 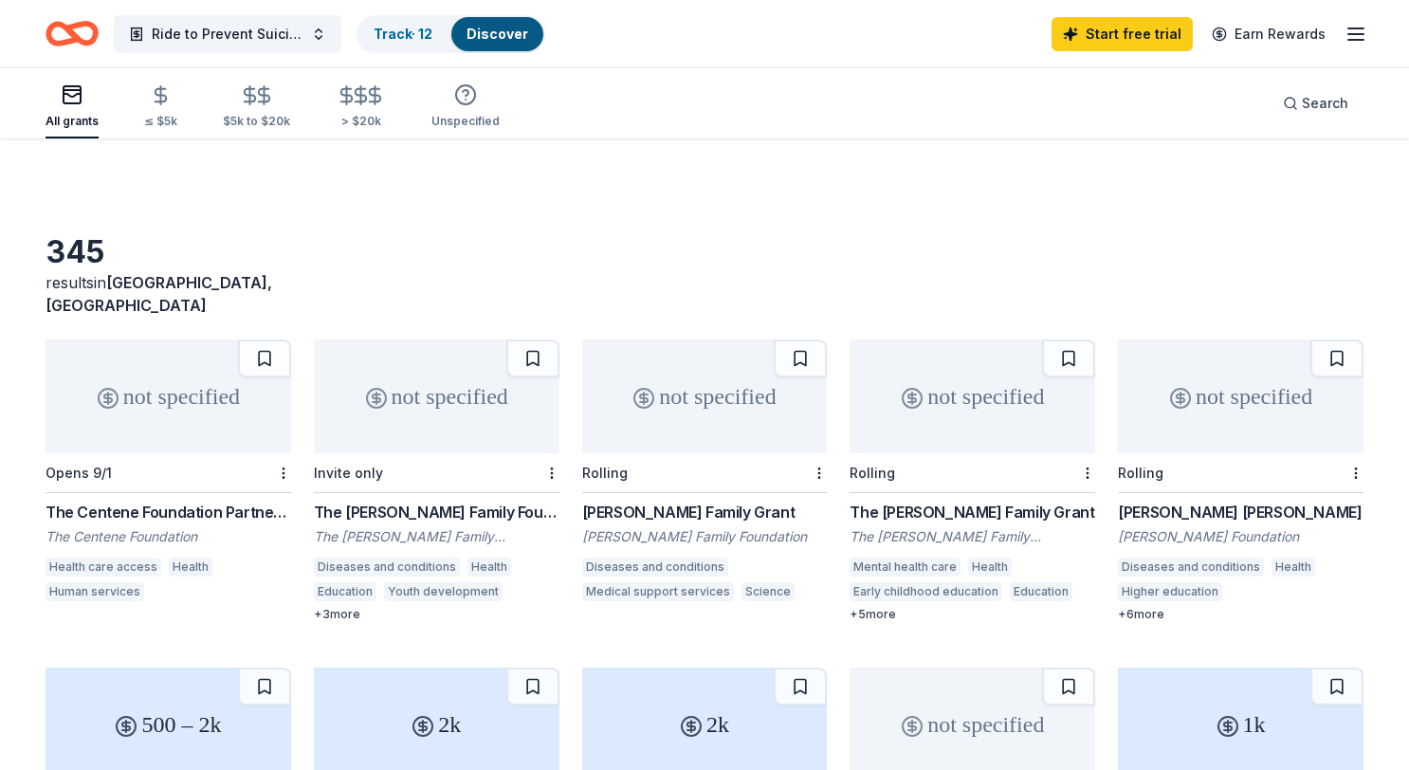 What do you see at coordinates (1170, 592) in the screenshot?
I see `div: Higher education` at bounding box center [1170, 592].